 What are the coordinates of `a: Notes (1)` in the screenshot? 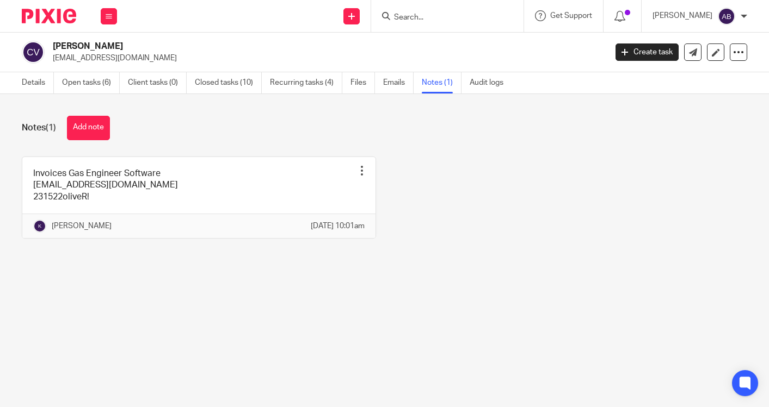 It's located at (441, 83).